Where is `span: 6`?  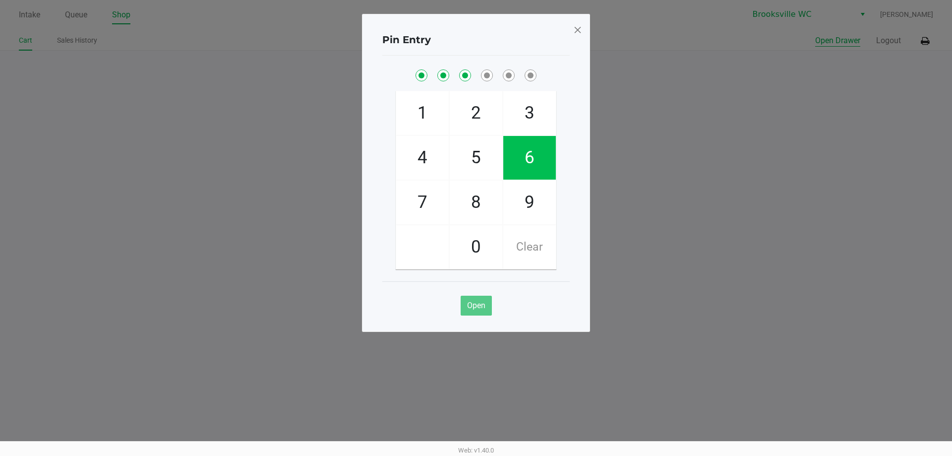 span: 6 is located at coordinates (530, 158).